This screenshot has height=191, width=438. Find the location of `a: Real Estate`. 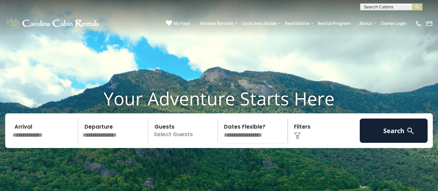

a: Real Estate is located at coordinates (297, 24).